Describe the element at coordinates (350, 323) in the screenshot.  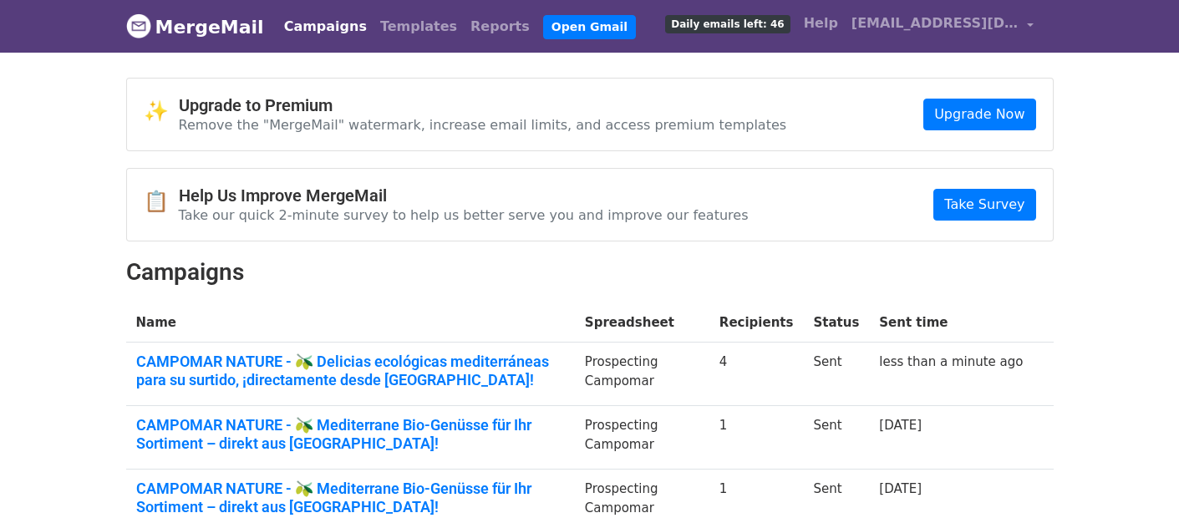
I see `th: Name` at that location.